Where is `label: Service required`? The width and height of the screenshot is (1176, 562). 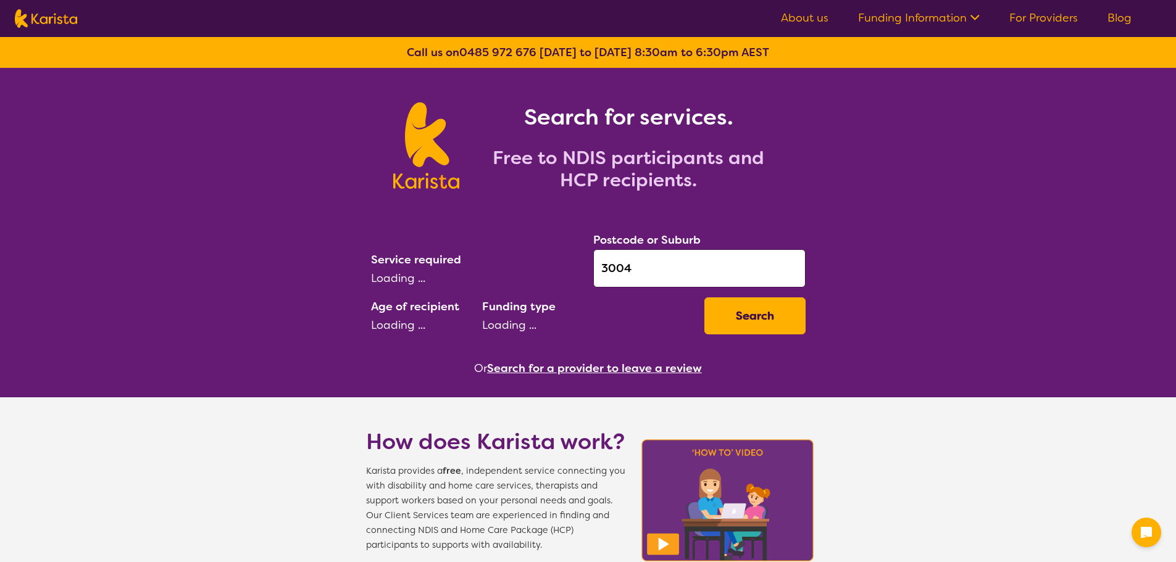 label: Service required is located at coordinates (416, 260).